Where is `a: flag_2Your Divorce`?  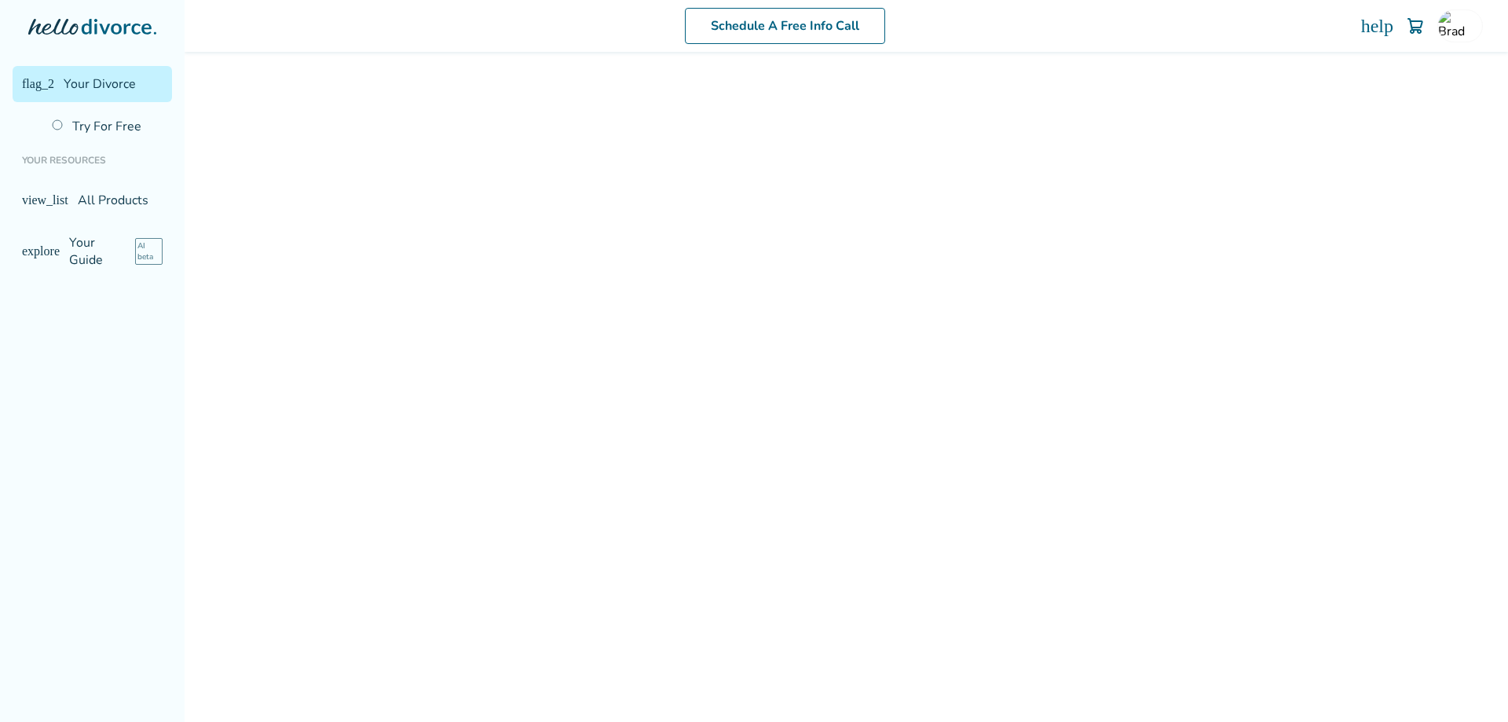 a: flag_2Your Divorce is located at coordinates (92, 84).